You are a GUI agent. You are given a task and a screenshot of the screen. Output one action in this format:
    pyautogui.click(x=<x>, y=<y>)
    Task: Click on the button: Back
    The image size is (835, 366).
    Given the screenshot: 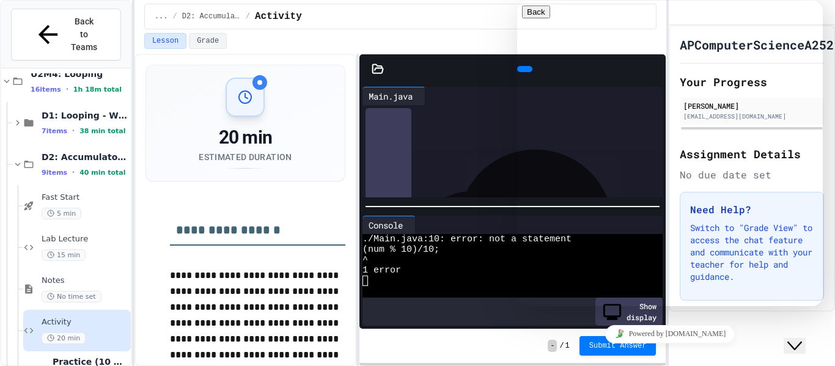 What is the action you would take?
    pyautogui.click(x=19, y=11)
    